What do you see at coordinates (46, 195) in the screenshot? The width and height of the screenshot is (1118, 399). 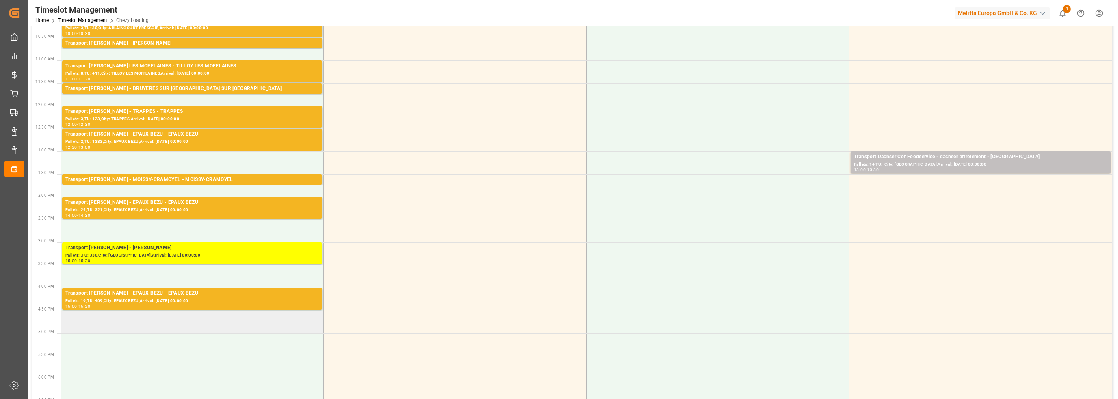 I see `span: 2:00 PM` at bounding box center [46, 195].